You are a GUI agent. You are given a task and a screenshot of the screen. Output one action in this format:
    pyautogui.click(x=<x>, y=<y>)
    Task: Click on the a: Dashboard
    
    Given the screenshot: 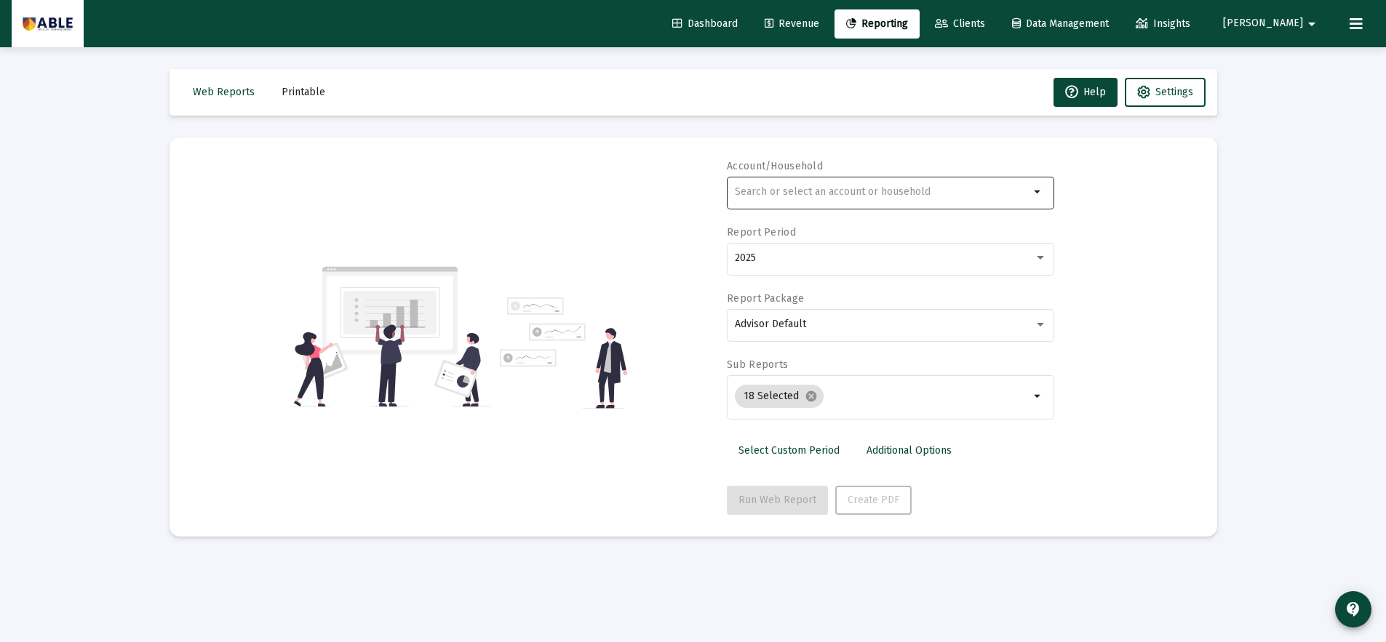 What is the action you would take?
    pyautogui.click(x=705, y=24)
    